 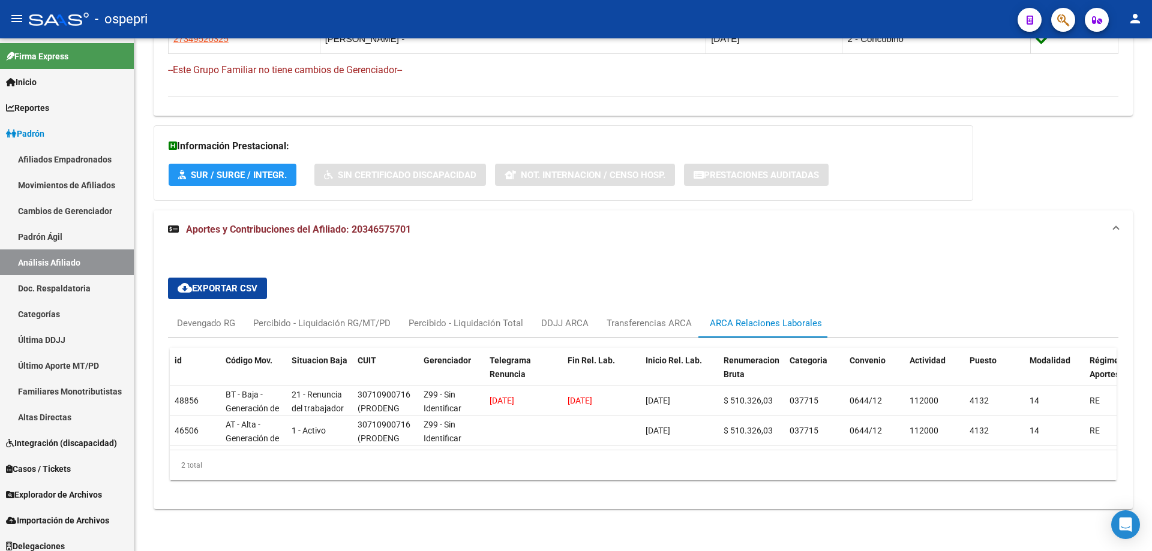 I want to click on datatable-header-cell: Situacion Baja, so click(x=320, y=374).